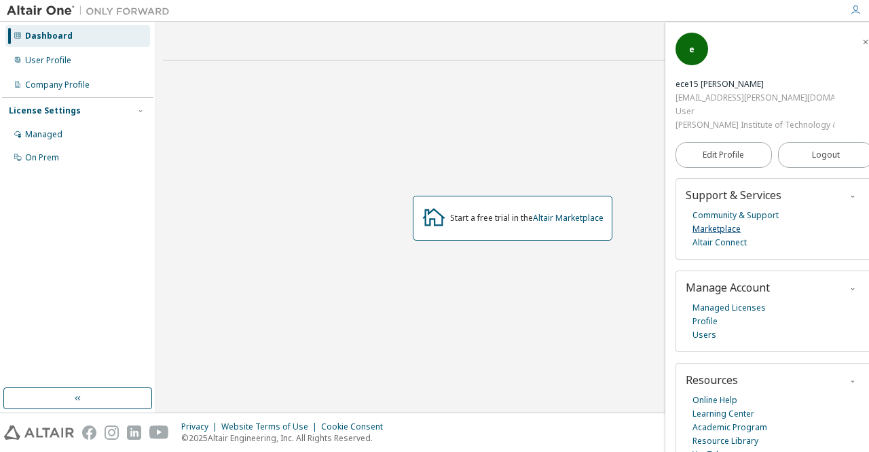 This screenshot has width=869, height=452. Describe the element at coordinates (39, 432) in the screenshot. I see `img: altair_logo.svg` at that location.